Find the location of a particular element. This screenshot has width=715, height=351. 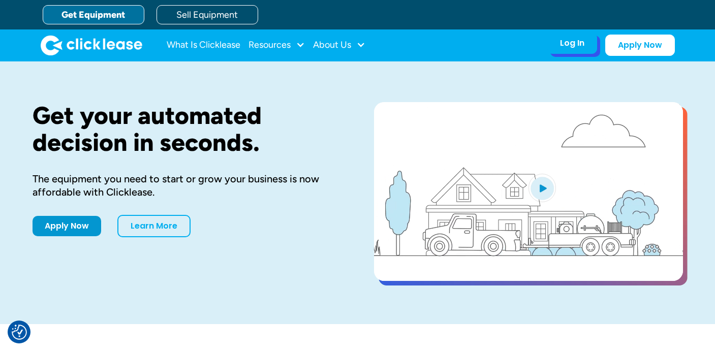

img: Blue play button logo on a light blue circular background is located at coordinates (542, 188).